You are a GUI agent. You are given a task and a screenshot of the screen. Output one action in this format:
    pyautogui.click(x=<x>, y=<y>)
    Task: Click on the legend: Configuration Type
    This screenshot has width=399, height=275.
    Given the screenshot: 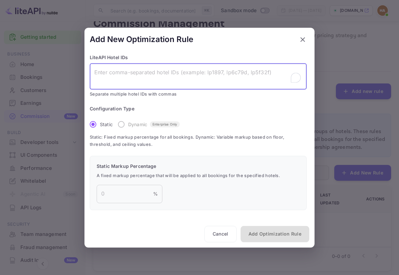 What is the action you would take?
    pyautogui.click(x=112, y=109)
    